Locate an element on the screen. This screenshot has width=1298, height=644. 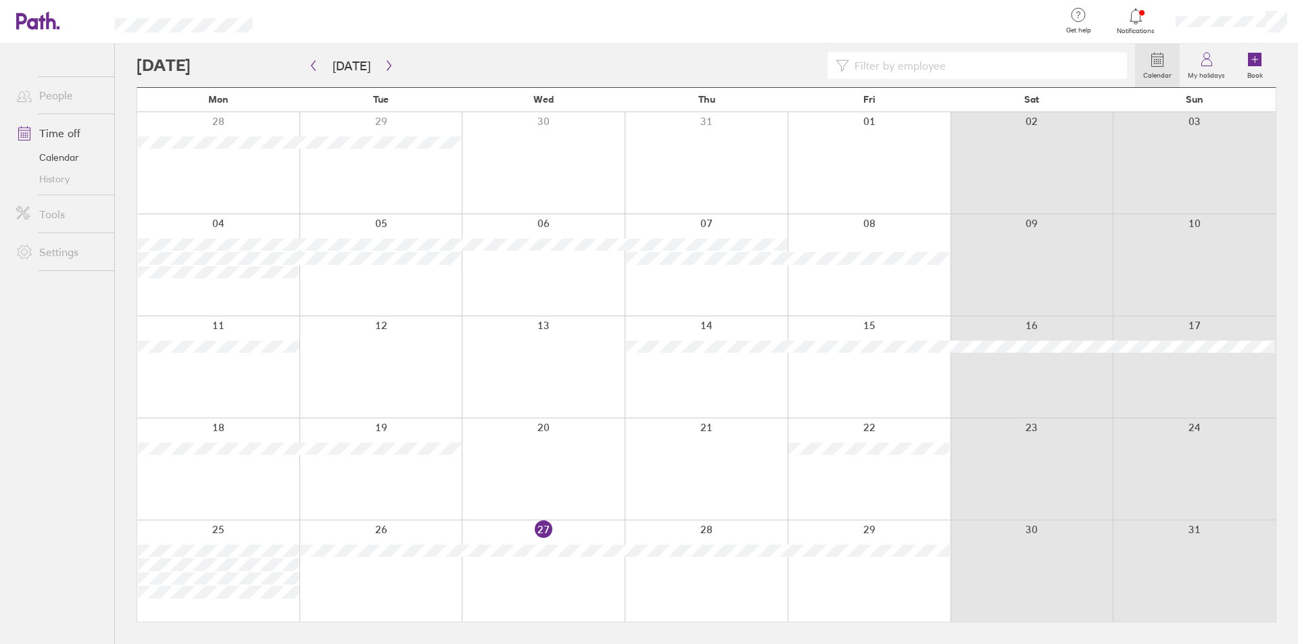
span: Sat is located at coordinates (1032, 99).